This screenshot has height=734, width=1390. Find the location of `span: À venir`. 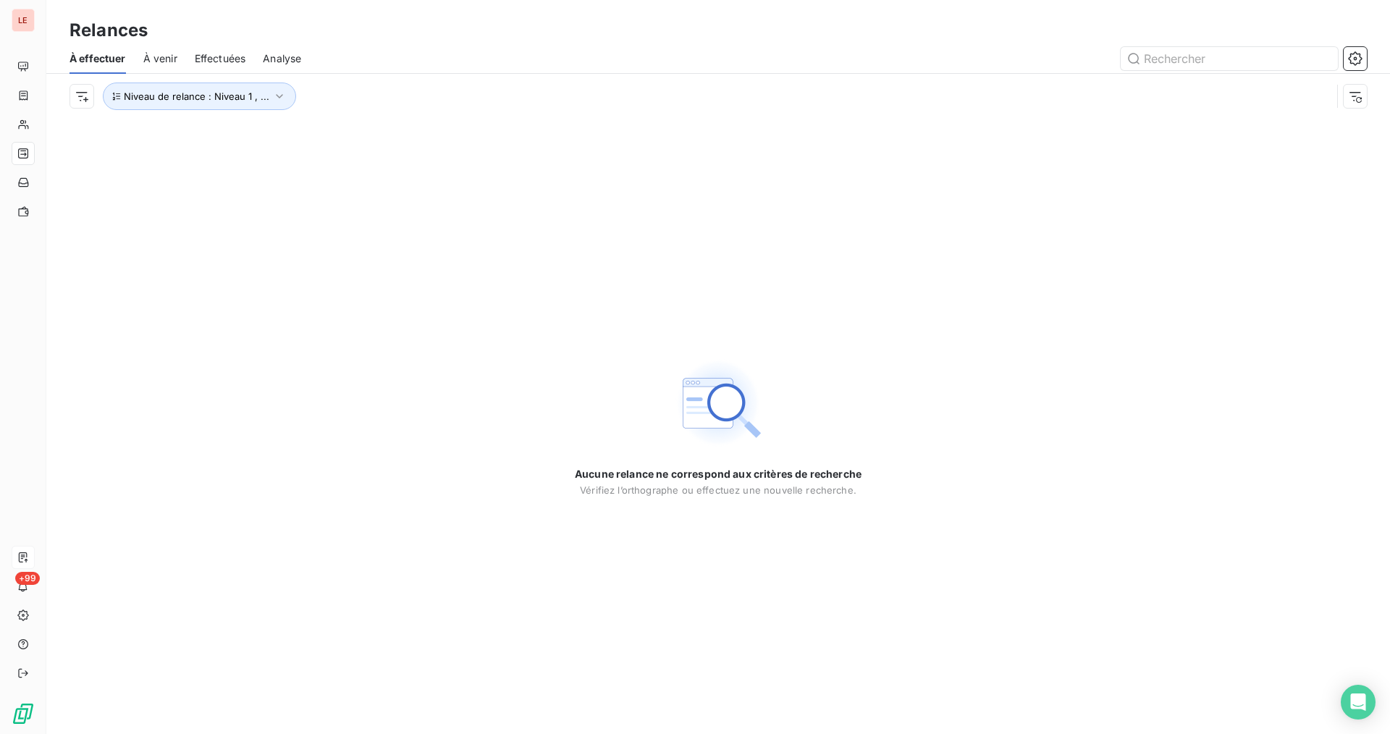

span: À venir is located at coordinates (160, 59).